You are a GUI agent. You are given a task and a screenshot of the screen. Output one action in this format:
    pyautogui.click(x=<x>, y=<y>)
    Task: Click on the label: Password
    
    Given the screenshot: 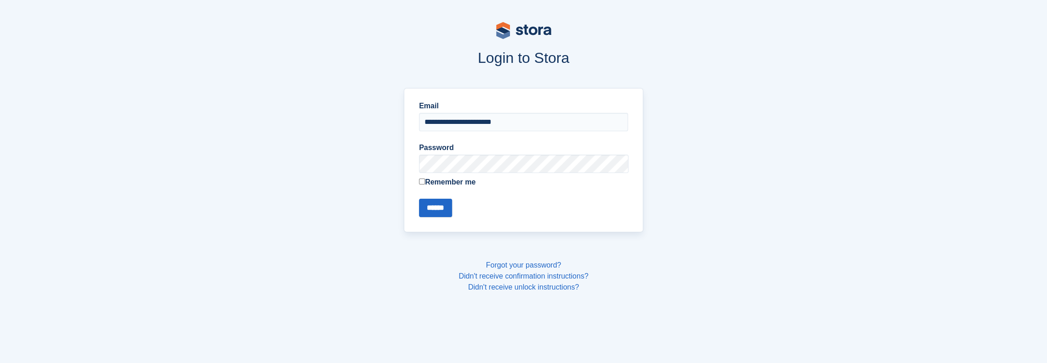 What is the action you would take?
    pyautogui.click(x=523, y=148)
    